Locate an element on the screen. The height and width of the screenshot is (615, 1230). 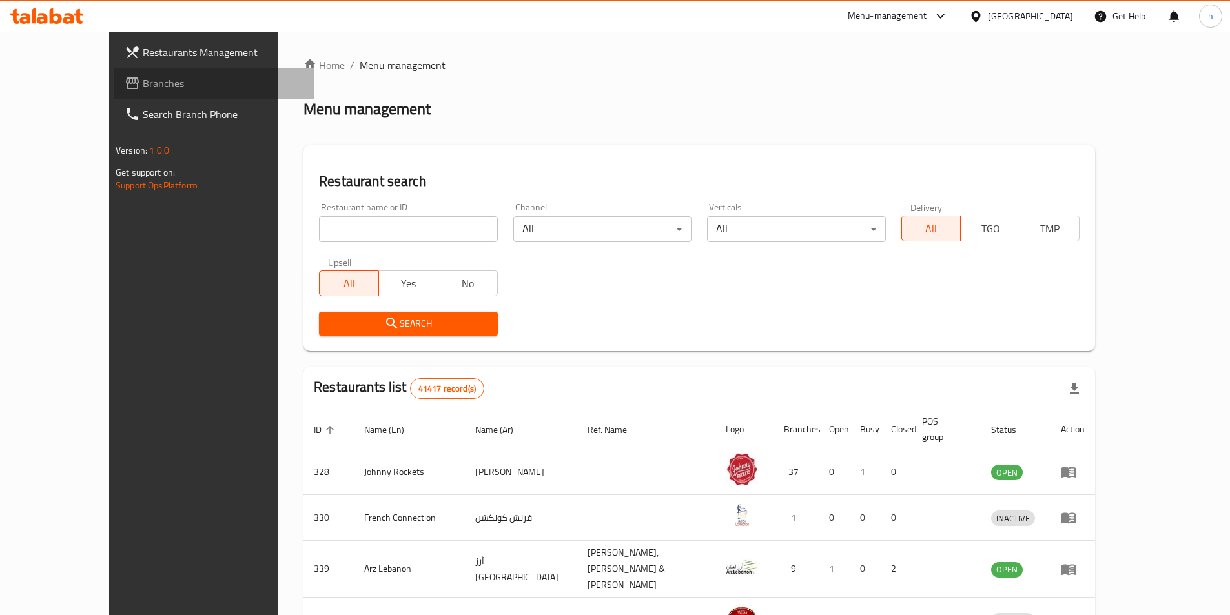
th: Logo is located at coordinates (744, 429).